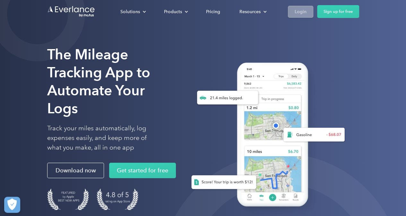 The image size is (406, 216). What do you see at coordinates (104, 138) in the screenshot?
I see `p: Track your miles automatically, log expenses easily, and keep more of what you make, all in one app` at bounding box center [104, 138].